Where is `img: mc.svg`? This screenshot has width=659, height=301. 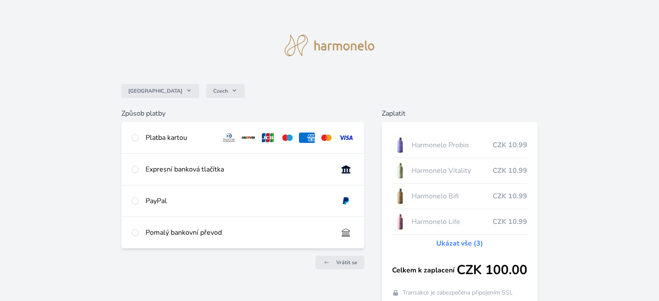
img: mc.svg is located at coordinates (326, 138).